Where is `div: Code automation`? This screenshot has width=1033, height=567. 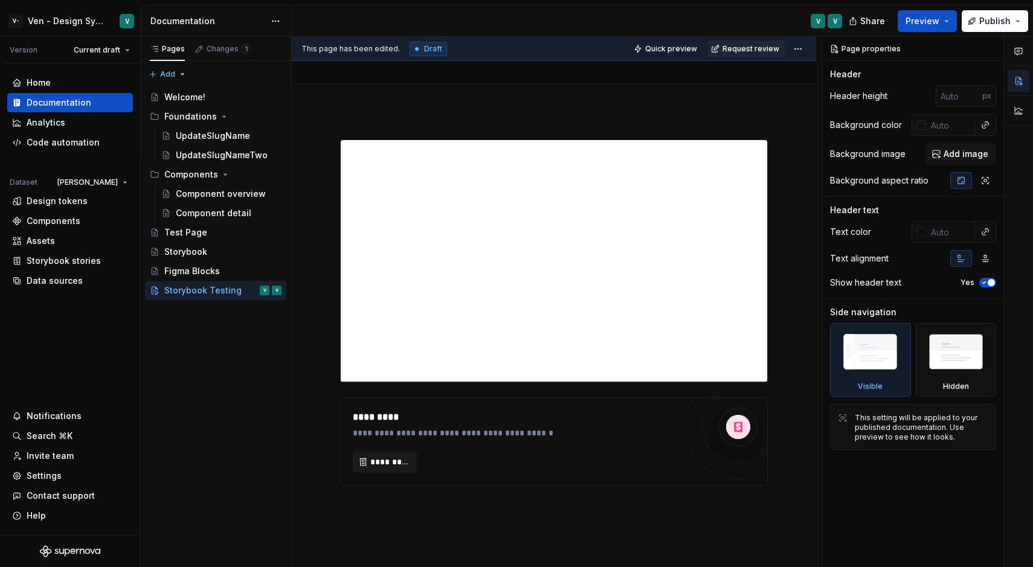 div: Code automation is located at coordinates (63, 143).